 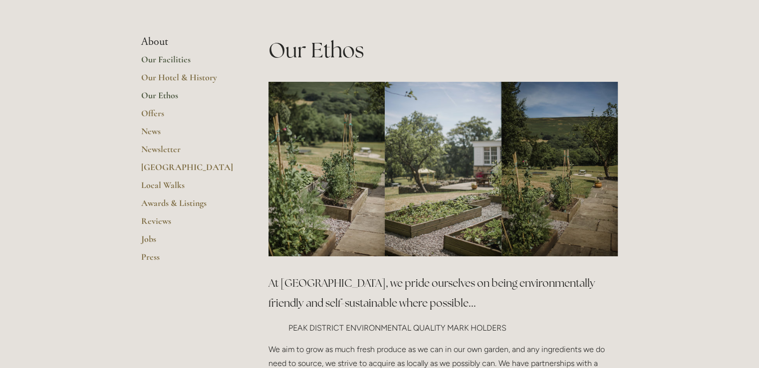 What do you see at coordinates (443, 50) in the screenshot?
I see `h1: Our Ethos` at bounding box center [443, 50].